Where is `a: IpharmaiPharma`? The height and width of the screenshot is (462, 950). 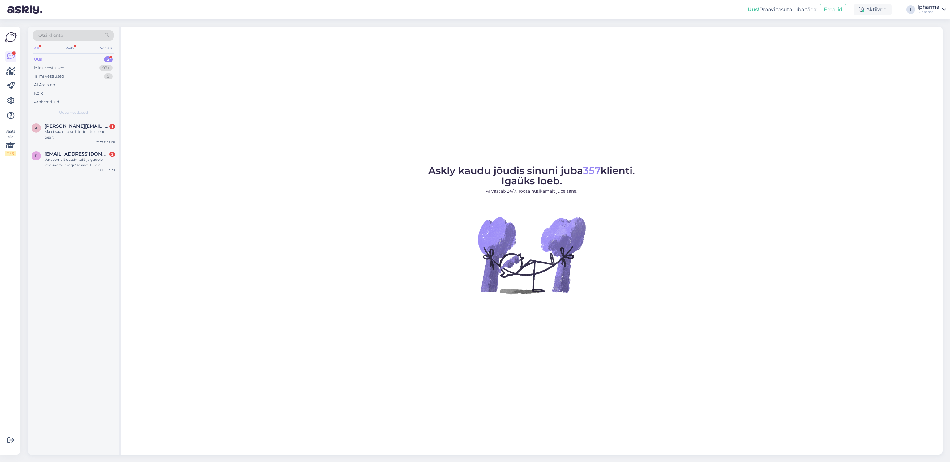 a: IpharmaiPharma is located at coordinates (932, 10).